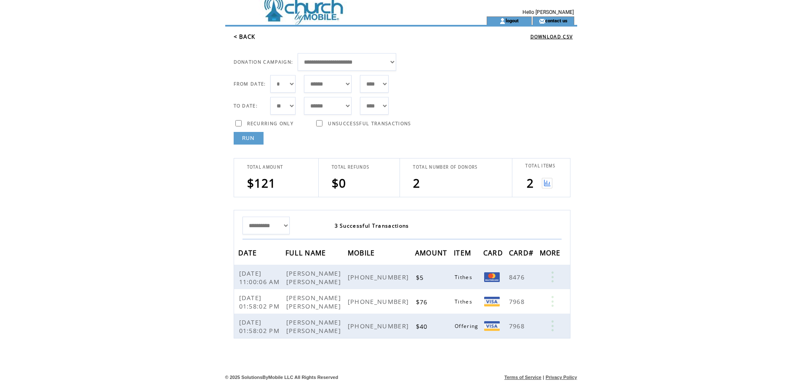 The width and height of the screenshot is (802, 384). I want to click on span: $76, so click(423, 302).